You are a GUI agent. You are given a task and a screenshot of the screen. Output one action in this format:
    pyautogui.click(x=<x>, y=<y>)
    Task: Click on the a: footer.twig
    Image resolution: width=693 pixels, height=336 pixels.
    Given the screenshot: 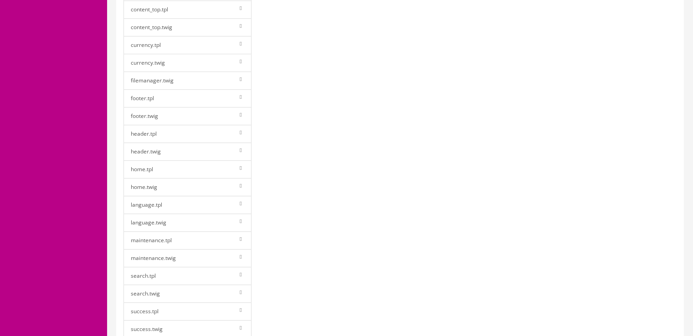 What is the action you would take?
    pyautogui.click(x=187, y=116)
    